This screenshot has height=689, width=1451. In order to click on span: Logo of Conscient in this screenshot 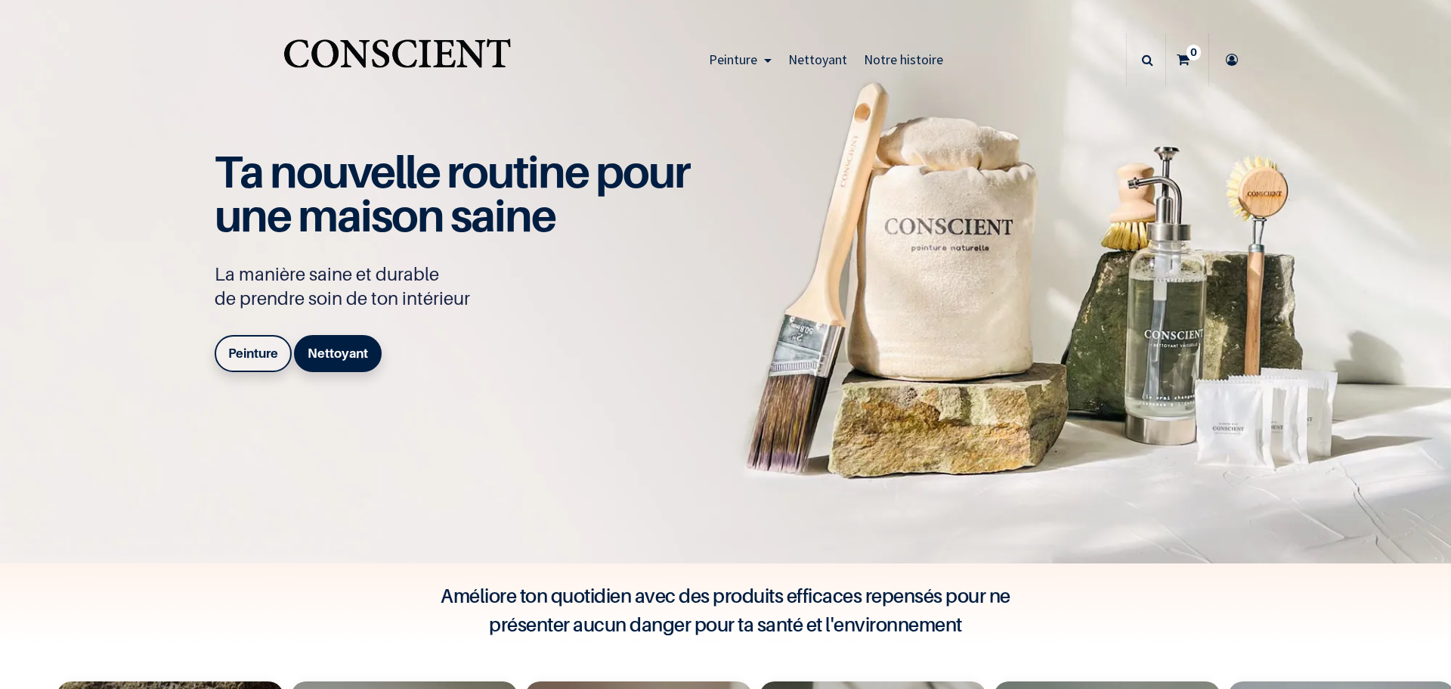, I will do `click(397, 60)`.